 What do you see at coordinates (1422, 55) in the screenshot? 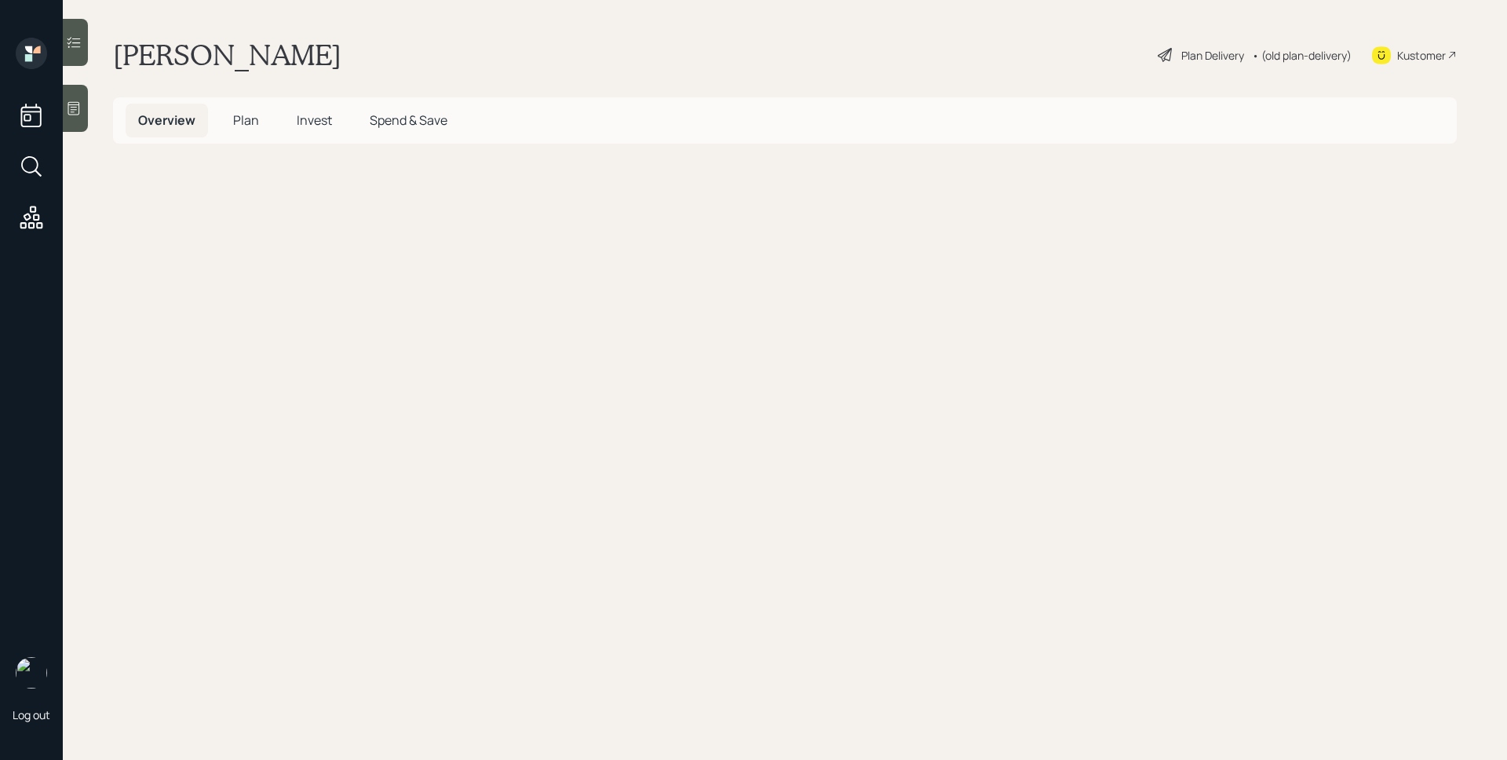
I see `div: Kustomer` at bounding box center [1422, 55].